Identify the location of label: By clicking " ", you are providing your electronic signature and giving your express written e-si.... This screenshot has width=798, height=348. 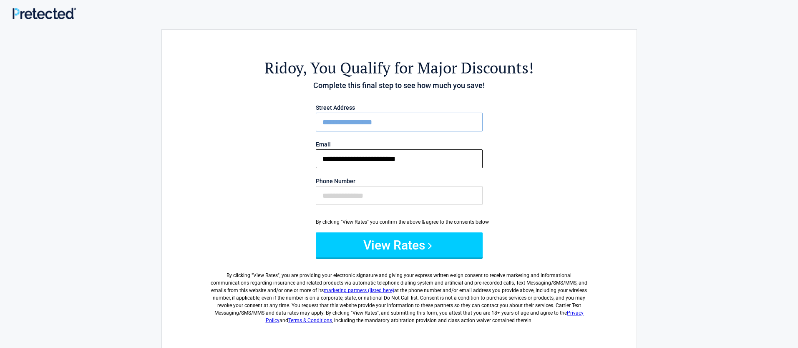
(399, 295).